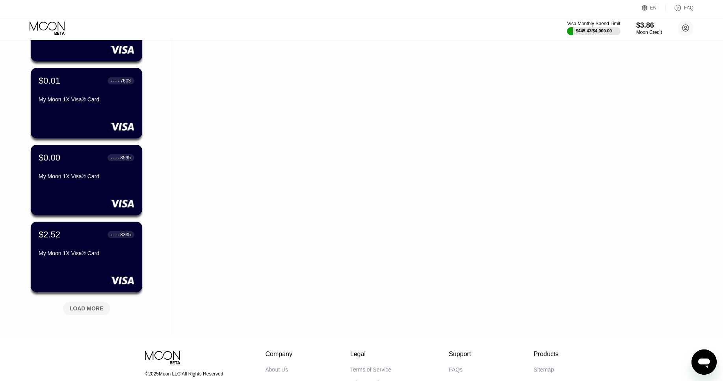  What do you see at coordinates (462, 354) in the screenshot?
I see `div: Support` at bounding box center [462, 354].